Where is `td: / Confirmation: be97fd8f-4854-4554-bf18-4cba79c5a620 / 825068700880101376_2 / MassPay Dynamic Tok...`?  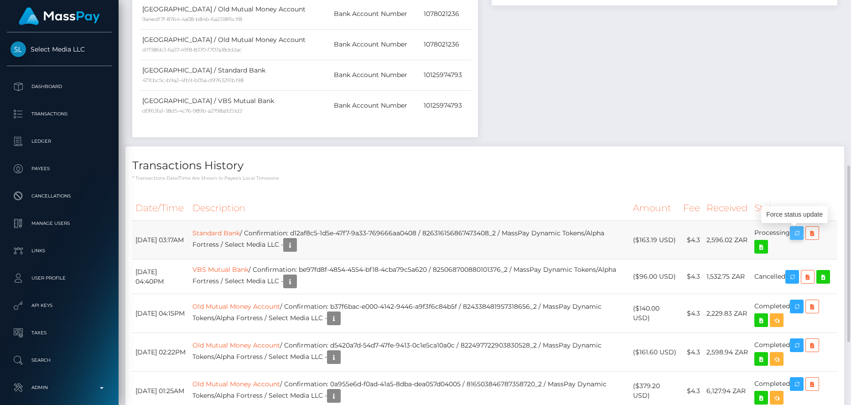 td: / Confirmation: be97fd8f-4854-4554-bf18-4cba79c5a620 / 825068700880101376_2 / MassPay Dynamic Tok... is located at coordinates (409, 277).